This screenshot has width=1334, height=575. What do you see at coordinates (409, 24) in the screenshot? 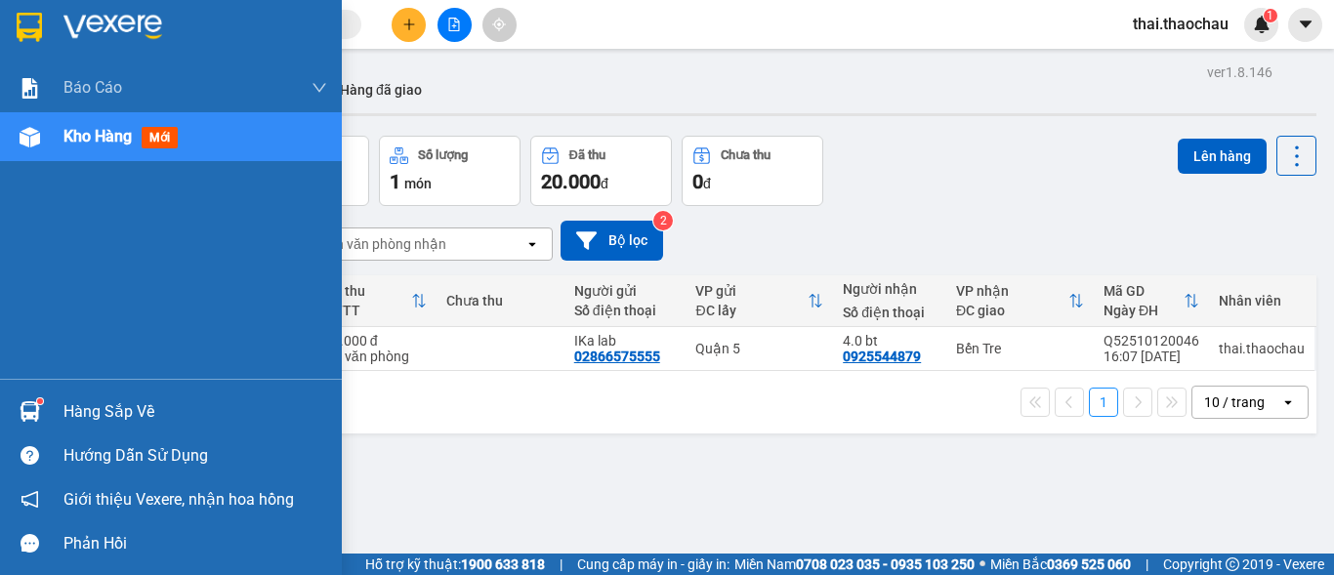
I see `span: plus` at bounding box center [409, 24].